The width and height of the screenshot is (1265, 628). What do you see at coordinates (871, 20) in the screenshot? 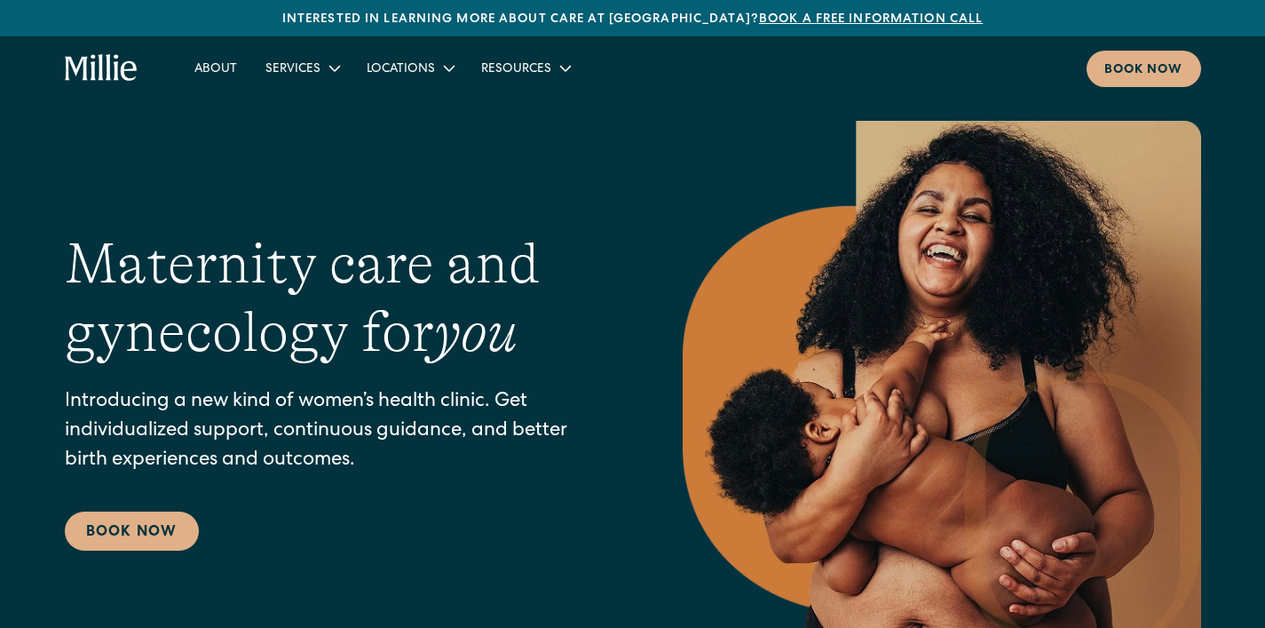
I see `a: Book a free information call` at bounding box center [871, 20].